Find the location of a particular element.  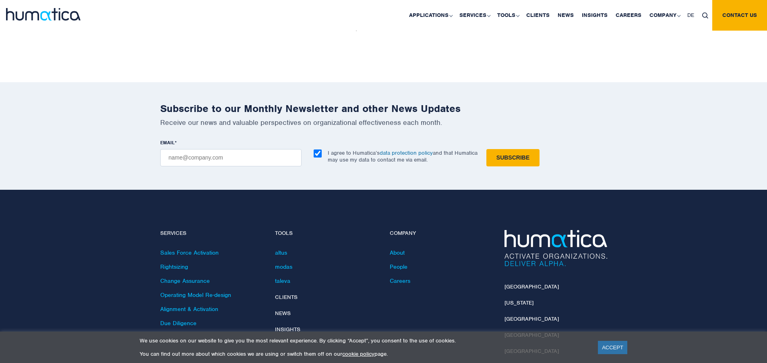

img: Humatica is located at coordinates (556, 248).